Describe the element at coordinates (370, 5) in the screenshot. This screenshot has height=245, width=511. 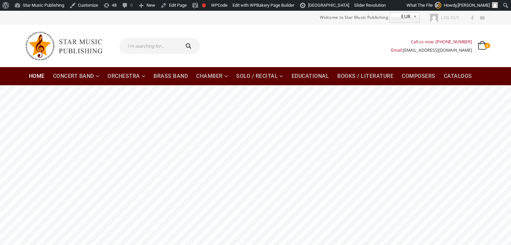
I see `span: Slider Revolution` at that location.